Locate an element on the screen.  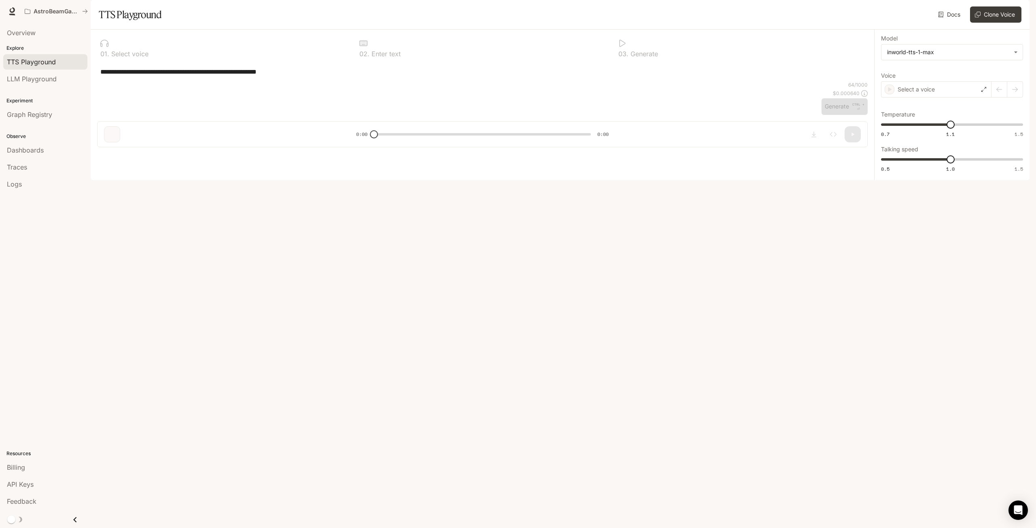
span: 0.7 is located at coordinates (885, 134).